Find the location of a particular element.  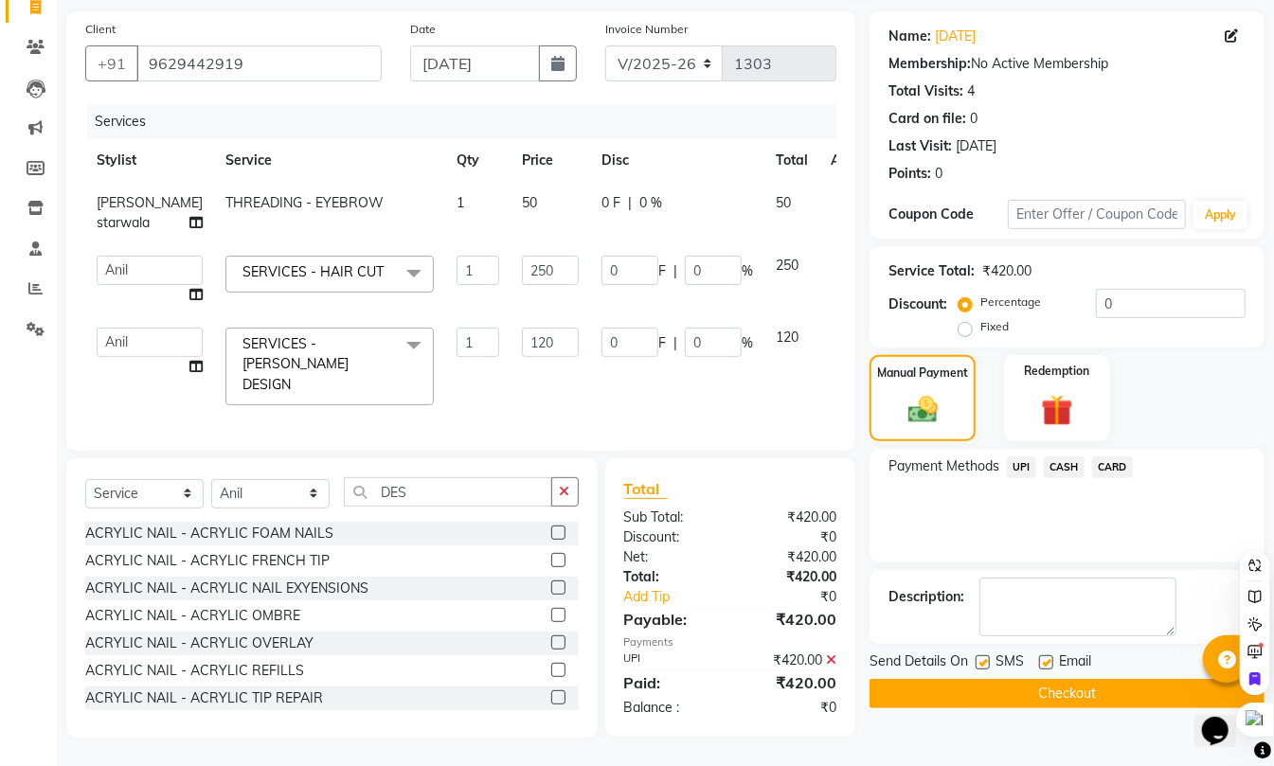

span: 0 F is located at coordinates (611, 203).